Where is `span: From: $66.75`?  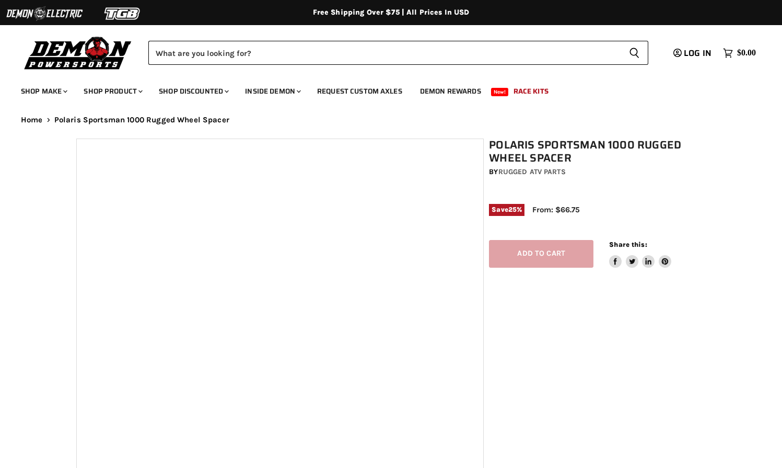 span: From: $66.75 is located at coordinates (556, 210).